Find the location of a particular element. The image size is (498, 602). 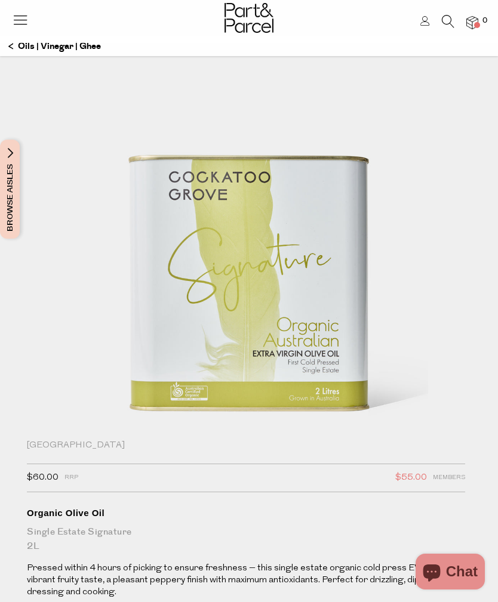

img: Part&Parcel is located at coordinates (249, 18).